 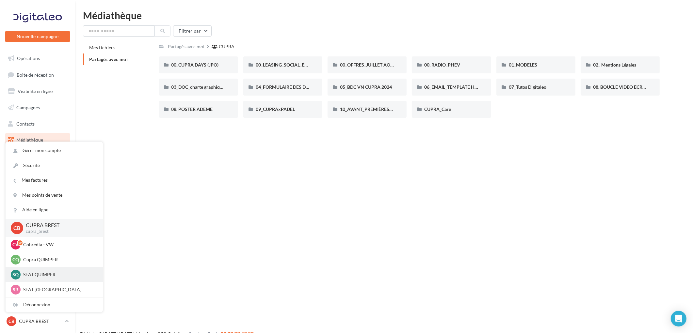 What do you see at coordinates (38, 108) in the screenshot?
I see `a: Campagnes` at bounding box center [38, 108].